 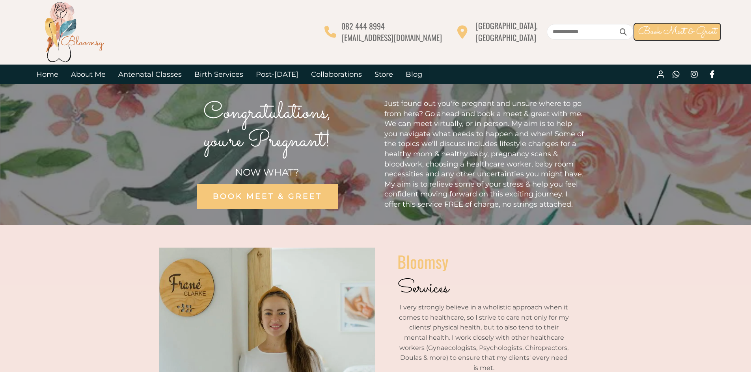 I want to click on span: Just found out you're pregnant and unsure where to go from here? Go ahead and book a meet & greet..., so click(x=484, y=154).